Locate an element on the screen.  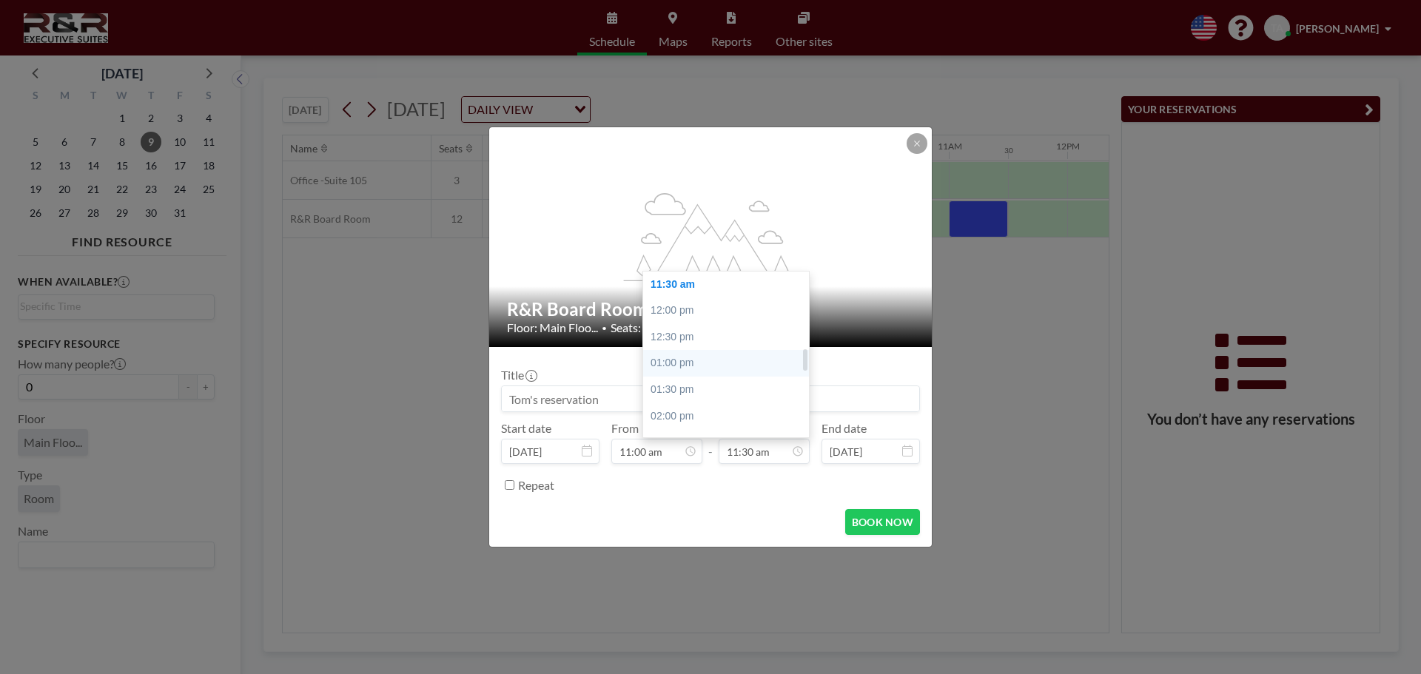
span: Seats: 12 is located at coordinates (634, 328).